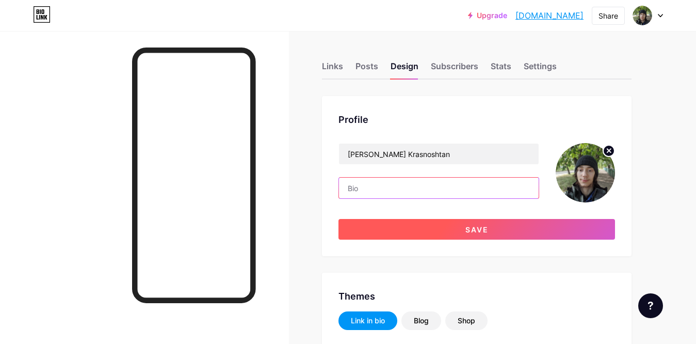  I want to click on div: Blog, so click(421, 321).